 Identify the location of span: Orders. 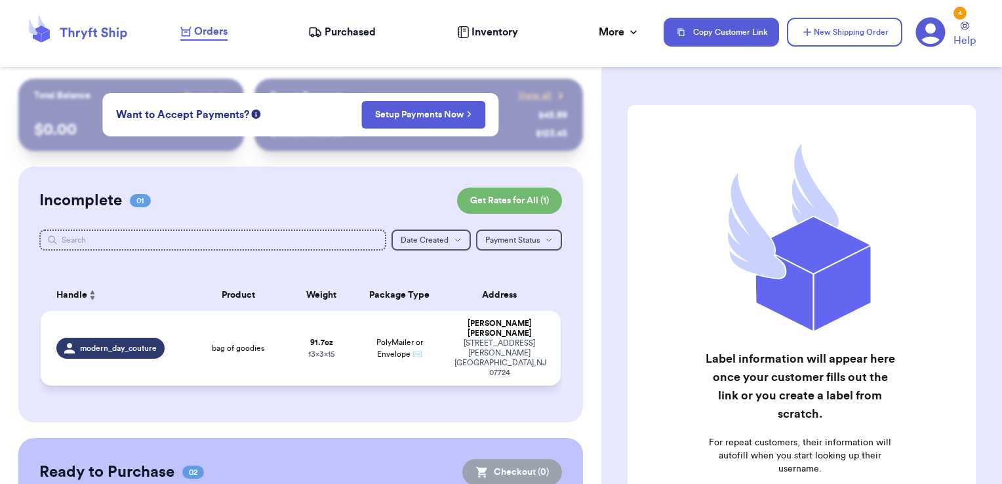
(211, 31).